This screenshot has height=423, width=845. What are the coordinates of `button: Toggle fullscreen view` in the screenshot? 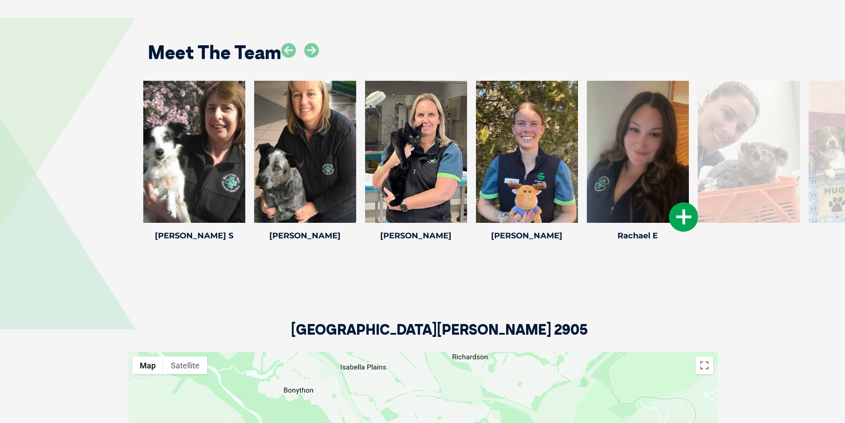 It's located at (705, 365).